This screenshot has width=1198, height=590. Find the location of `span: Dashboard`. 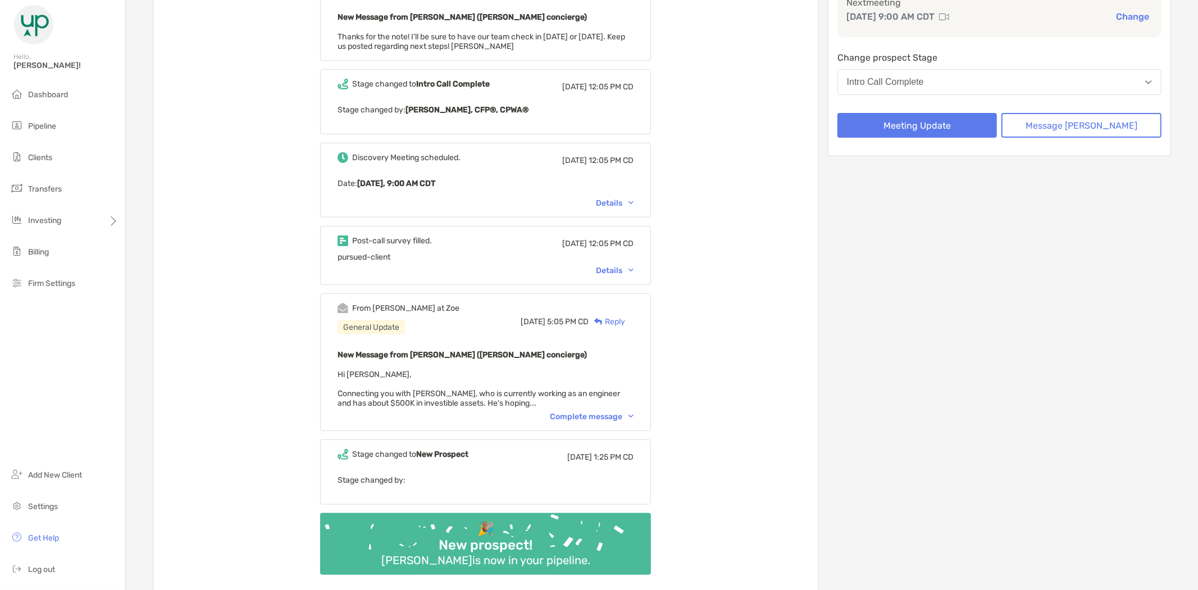

span: Dashboard is located at coordinates (48, 94).